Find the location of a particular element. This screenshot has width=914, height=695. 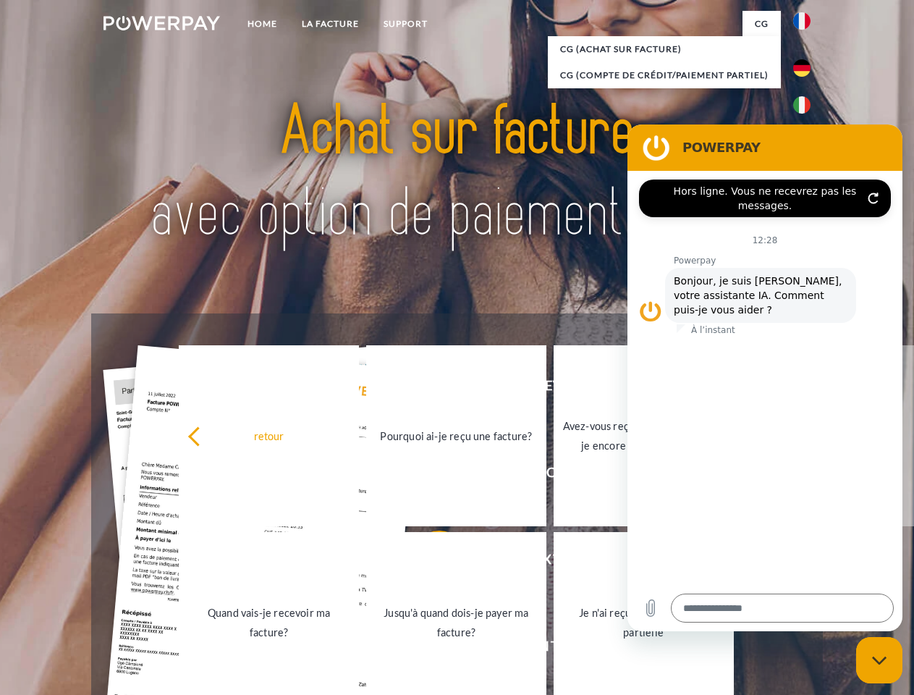

div: Quand vais-je recevoir ma facture? is located at coordinates (268, 622).